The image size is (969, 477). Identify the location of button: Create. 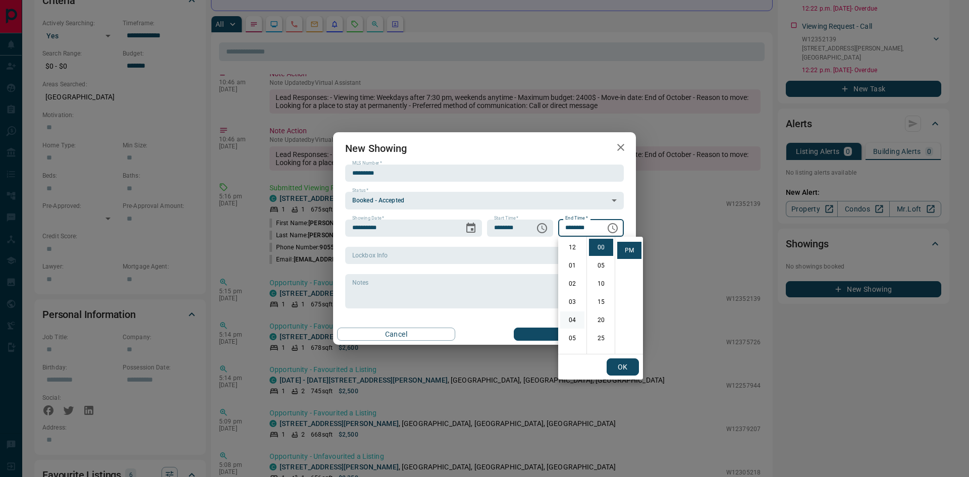
(573, 334).